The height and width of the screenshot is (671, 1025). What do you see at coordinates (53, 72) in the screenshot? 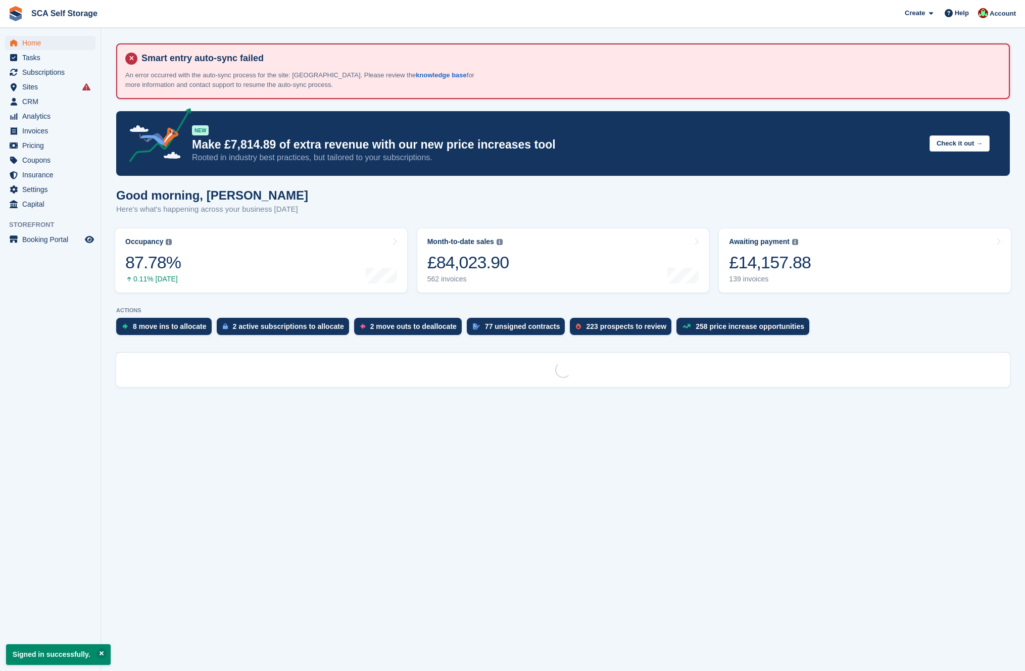
I see `span: Subscriptions` at bounding box center [53, 72].